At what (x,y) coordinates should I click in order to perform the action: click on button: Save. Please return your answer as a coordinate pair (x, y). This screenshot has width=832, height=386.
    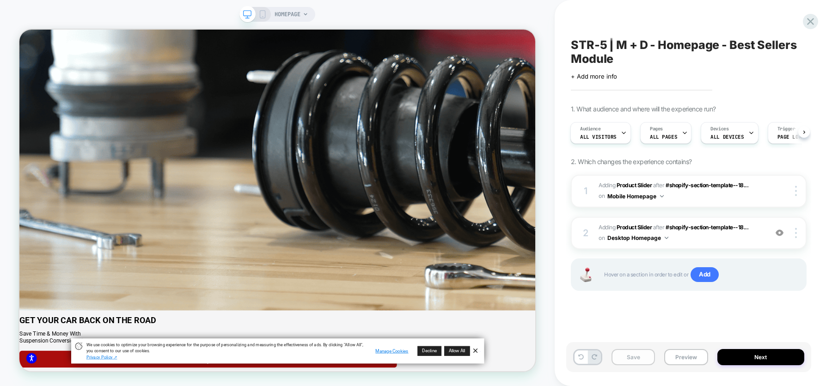
    Looking at the image, I should click on (633, 357).